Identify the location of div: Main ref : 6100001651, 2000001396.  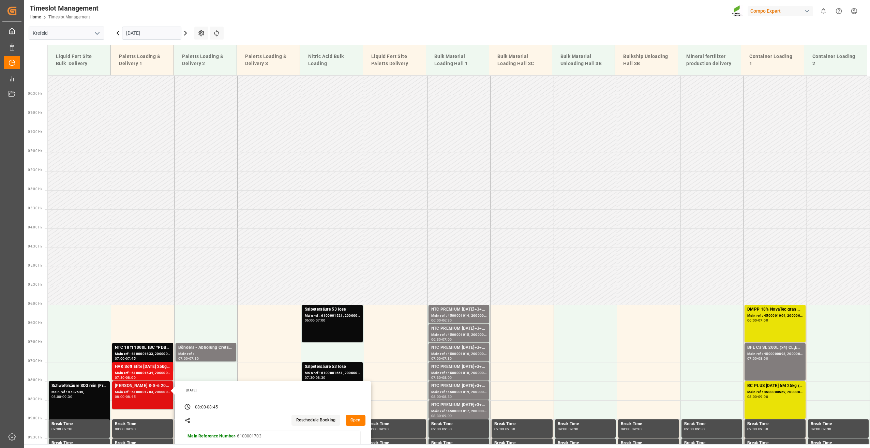
(332, 373).